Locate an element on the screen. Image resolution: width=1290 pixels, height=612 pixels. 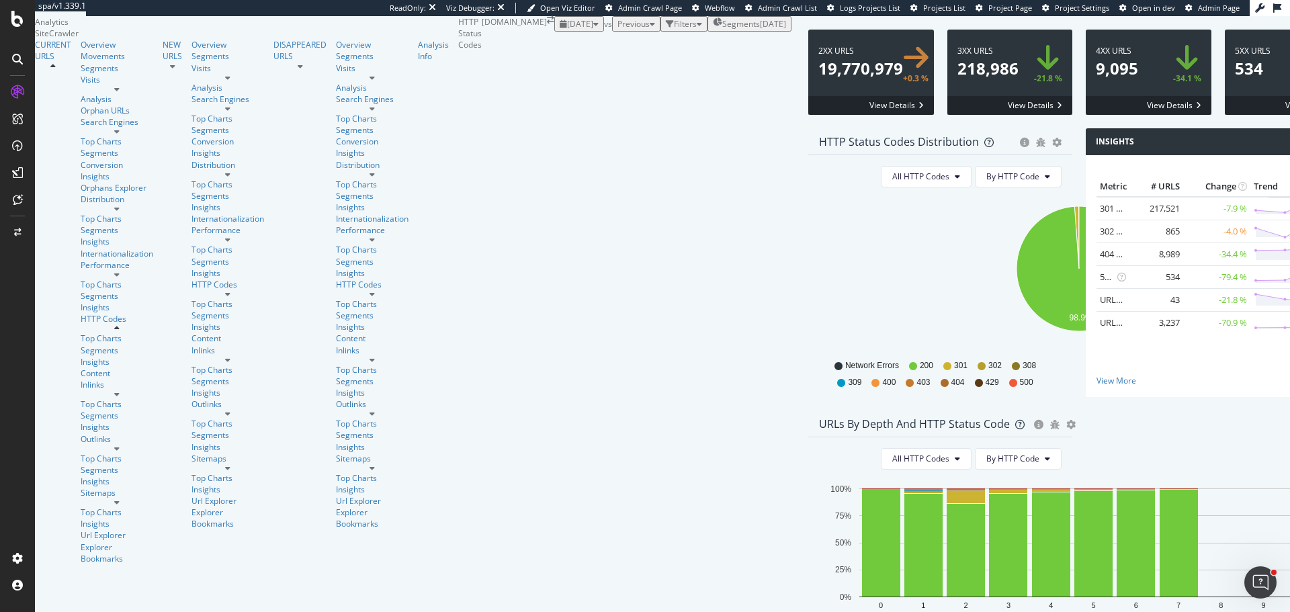
a: Content is located at coordinates (372, 338).